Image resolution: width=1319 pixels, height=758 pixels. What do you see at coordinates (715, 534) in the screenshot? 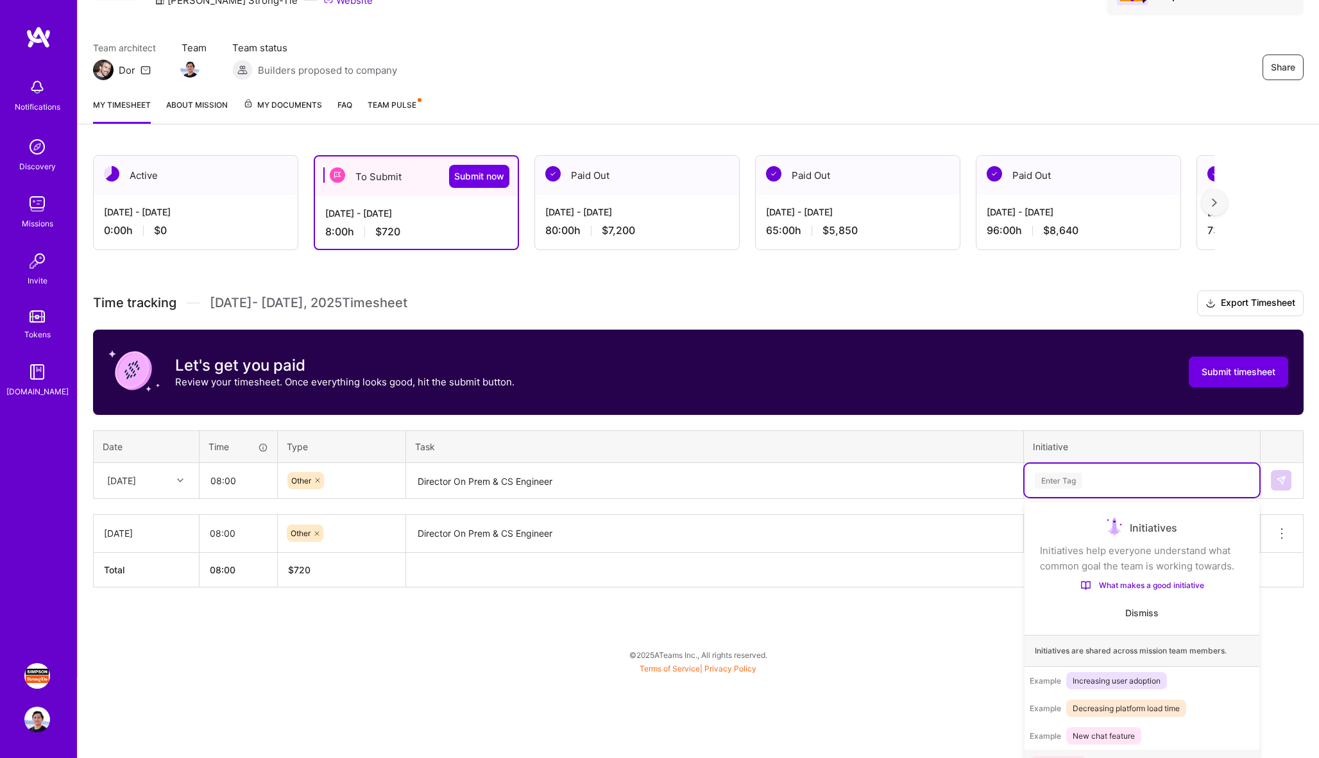
I see `textarea: Director On Prem & CS Engineer` at bounding box center [715, 534].